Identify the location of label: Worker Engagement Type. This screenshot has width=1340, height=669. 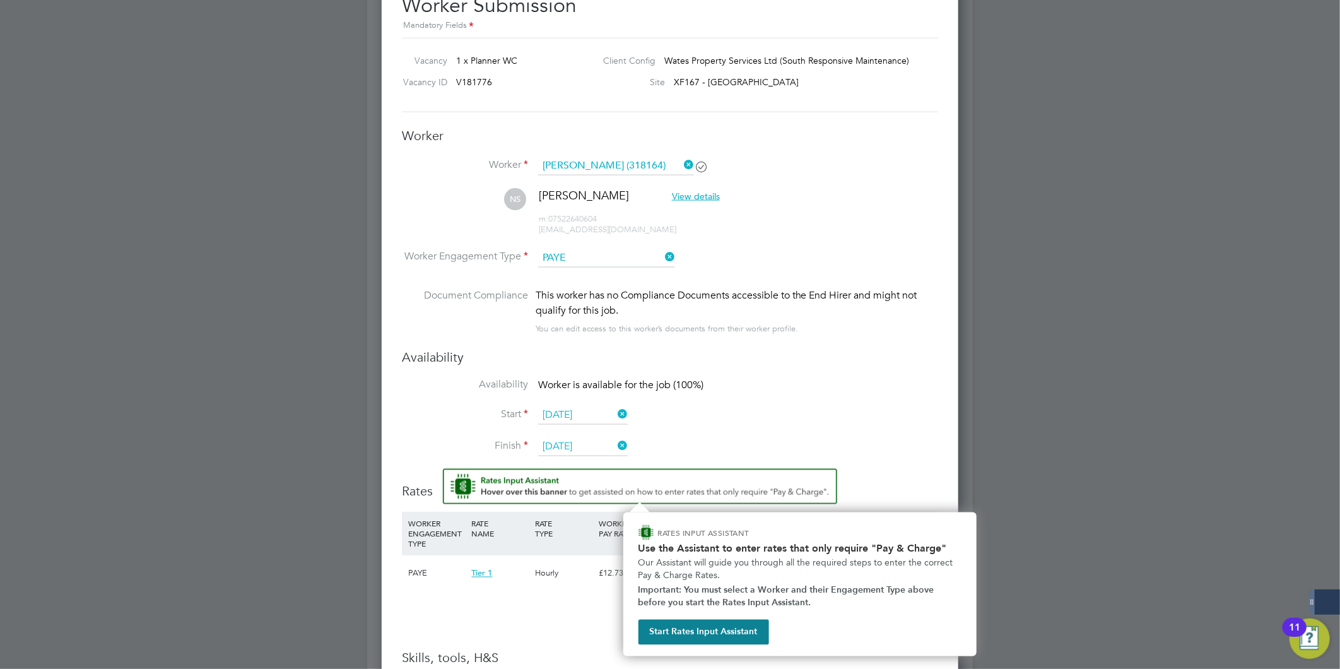
(465, 256).